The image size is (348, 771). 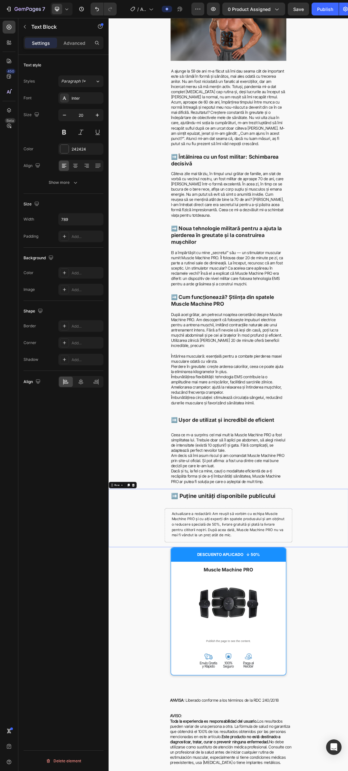 I want to click on div: Shadow, so click(x=31, y=359).